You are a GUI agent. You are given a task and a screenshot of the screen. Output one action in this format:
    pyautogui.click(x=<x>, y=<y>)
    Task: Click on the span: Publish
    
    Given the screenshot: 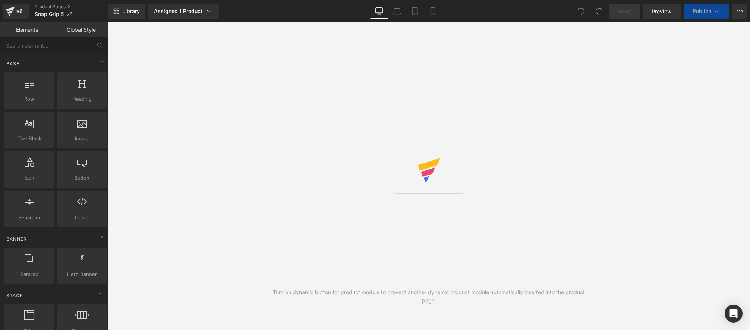 What is the action you would take?
    pyautogui.click(x=702, y=11)
    